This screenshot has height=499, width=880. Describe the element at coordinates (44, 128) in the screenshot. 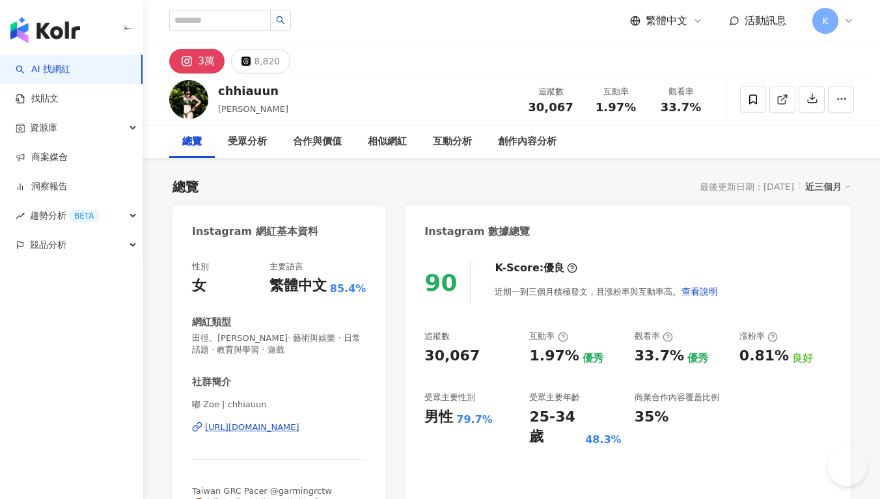

I see `span: 資源庫` at that location.